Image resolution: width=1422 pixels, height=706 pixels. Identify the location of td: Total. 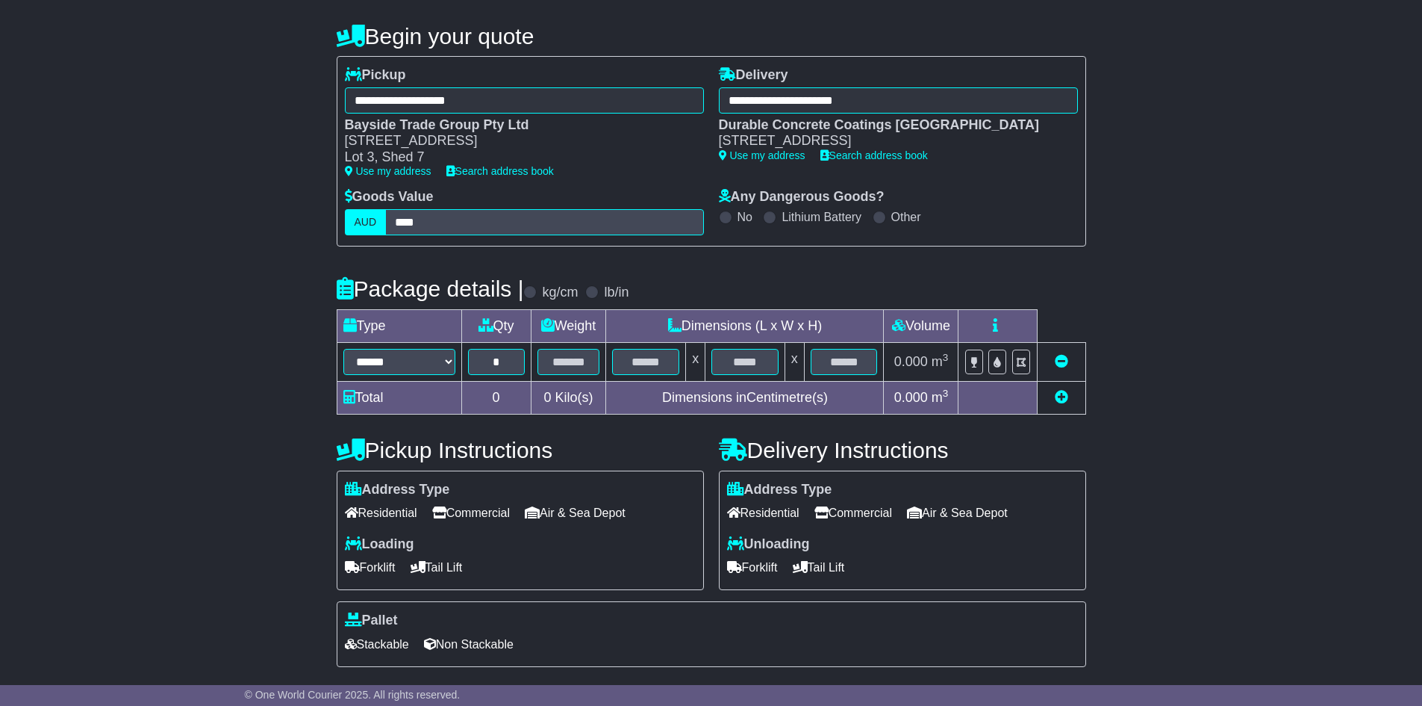
(399, 397).